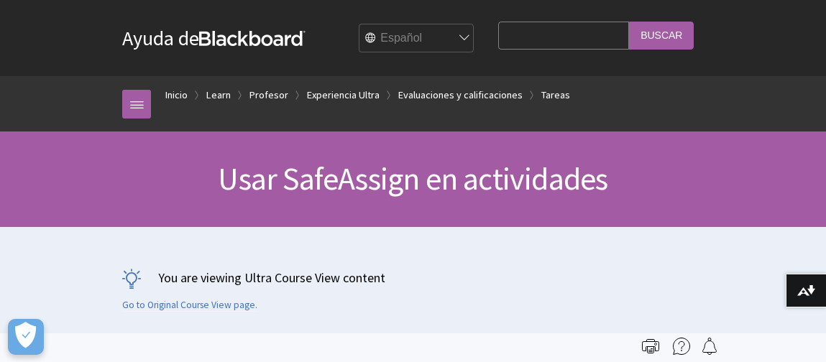  What do you see at coordinates (412, 178) in the screenshot?
I see `span: Usar SafeAssign en actividades` at bounding box center [412, 178].